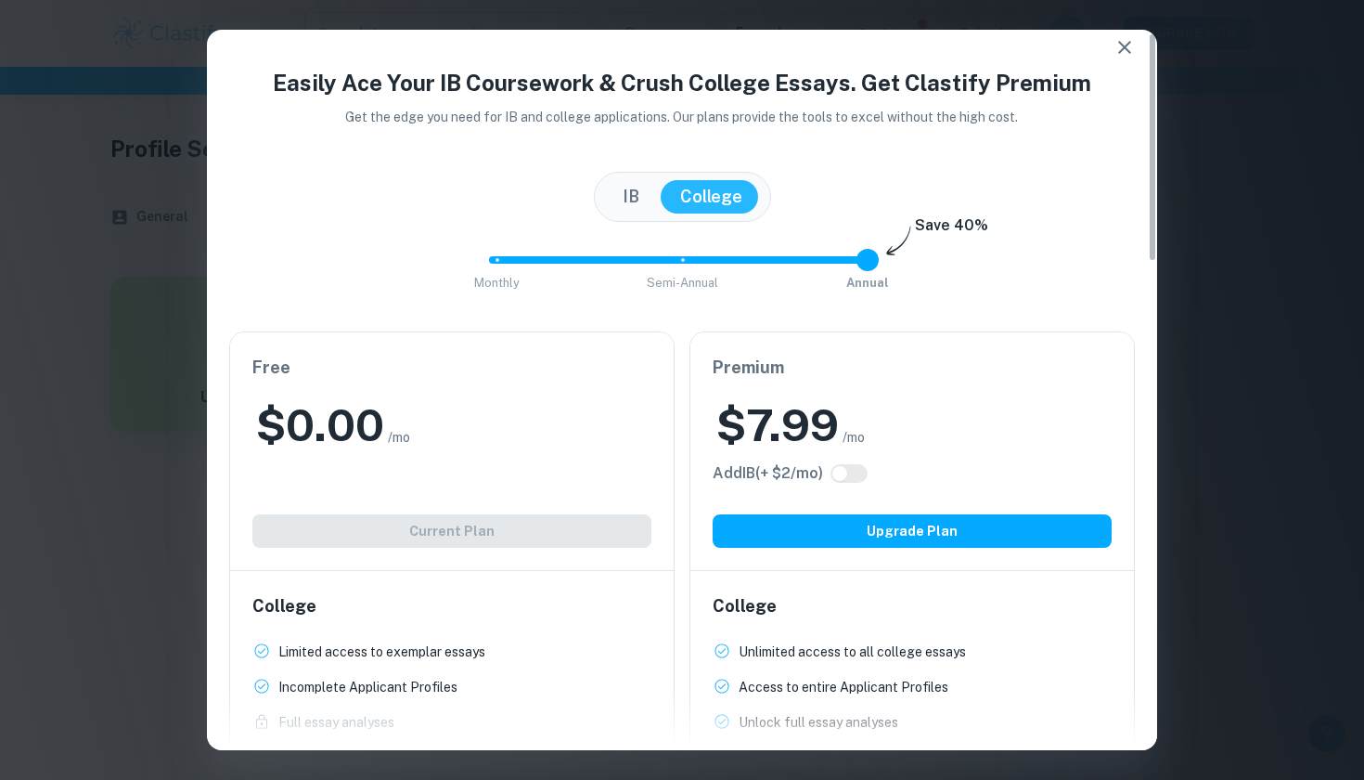  I want to click on h4: Easily Ace Your IB Coursework & Crush College Essays. Get Clastify Premium, so click(682, 83).